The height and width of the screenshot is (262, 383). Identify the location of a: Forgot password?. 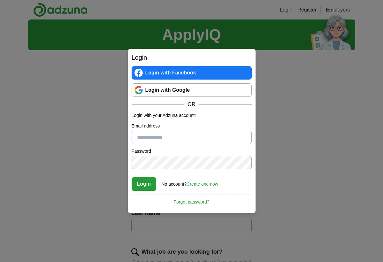
(192, 200).